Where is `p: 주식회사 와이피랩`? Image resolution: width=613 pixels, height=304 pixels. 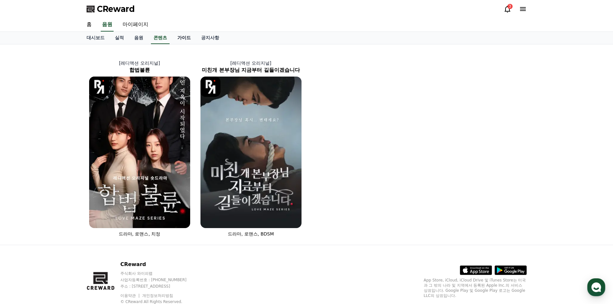
p: 주식회사 와이피랩 is located at coordinates (160, 274).